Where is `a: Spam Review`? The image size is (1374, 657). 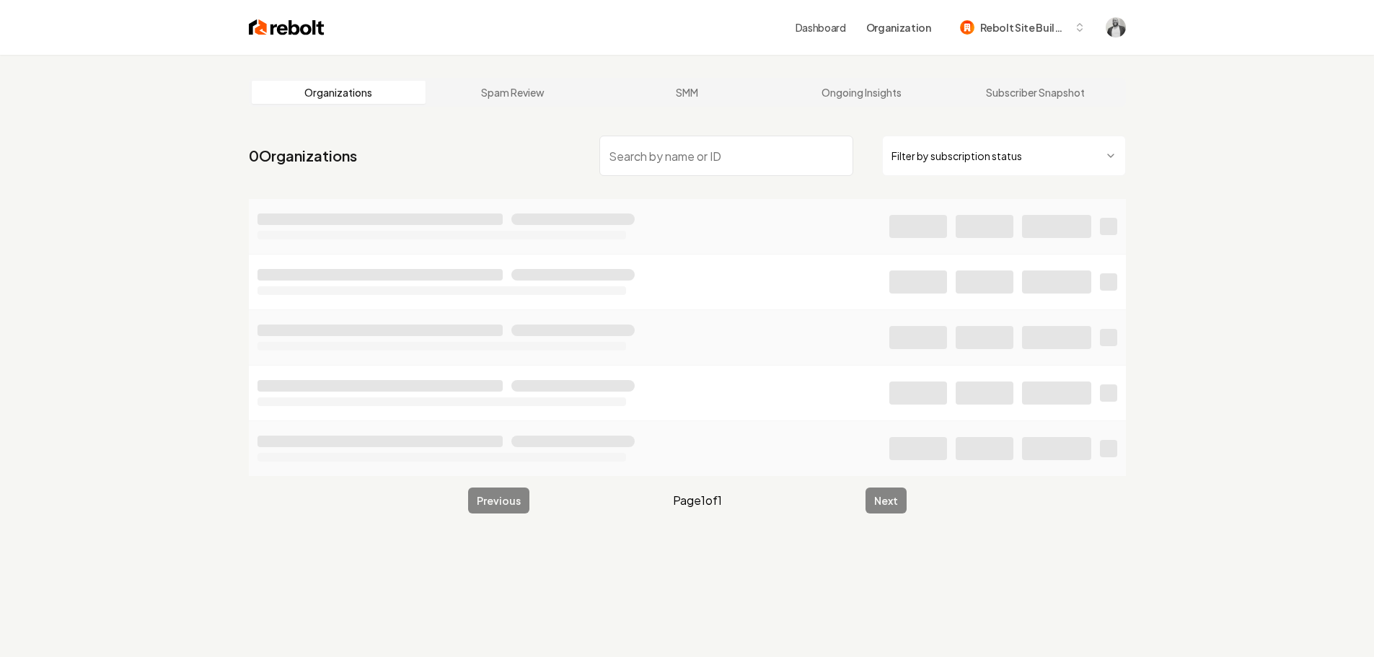
a: Spam Review is located at coordinates (513, 92).